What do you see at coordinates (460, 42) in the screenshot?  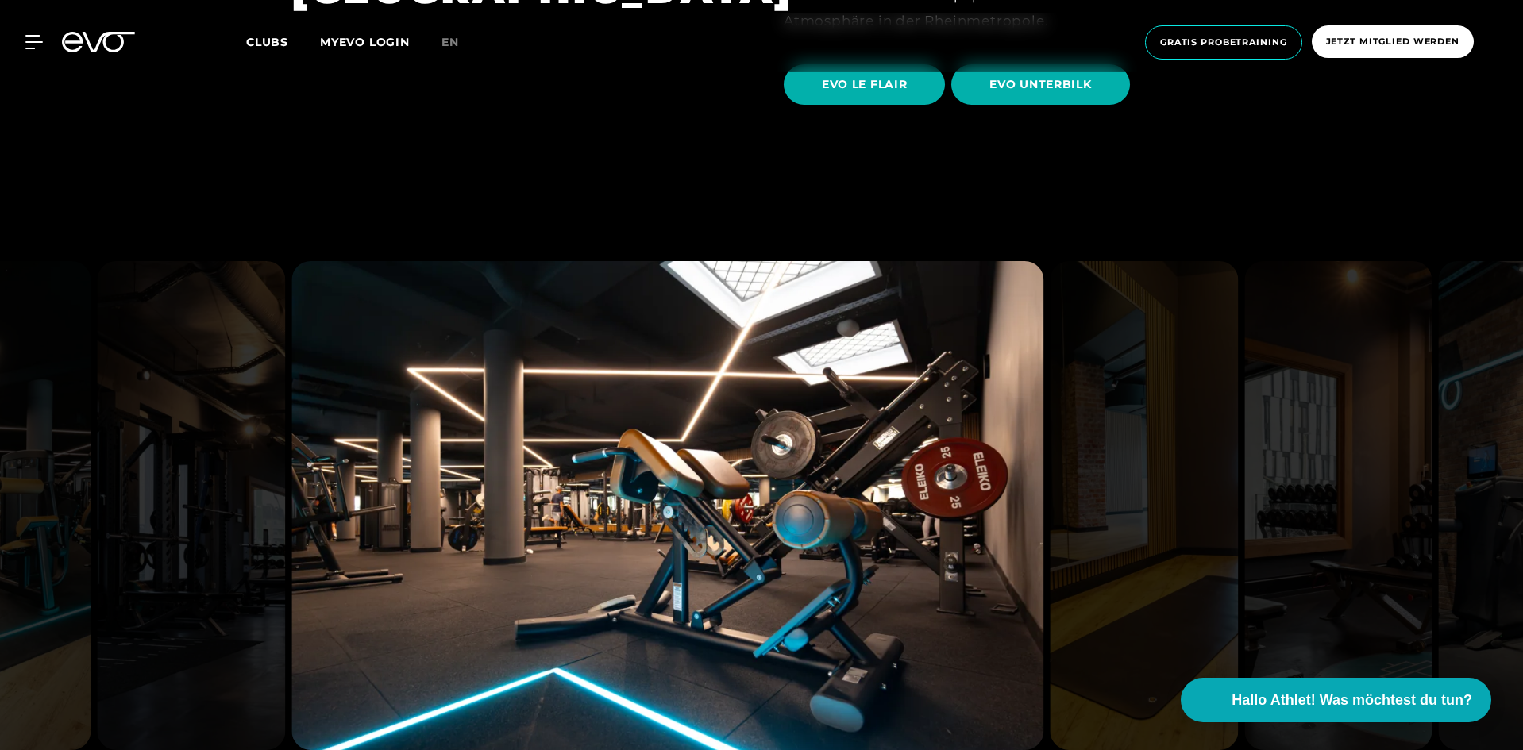 I see `a: en` at bounding box center [460, 42].